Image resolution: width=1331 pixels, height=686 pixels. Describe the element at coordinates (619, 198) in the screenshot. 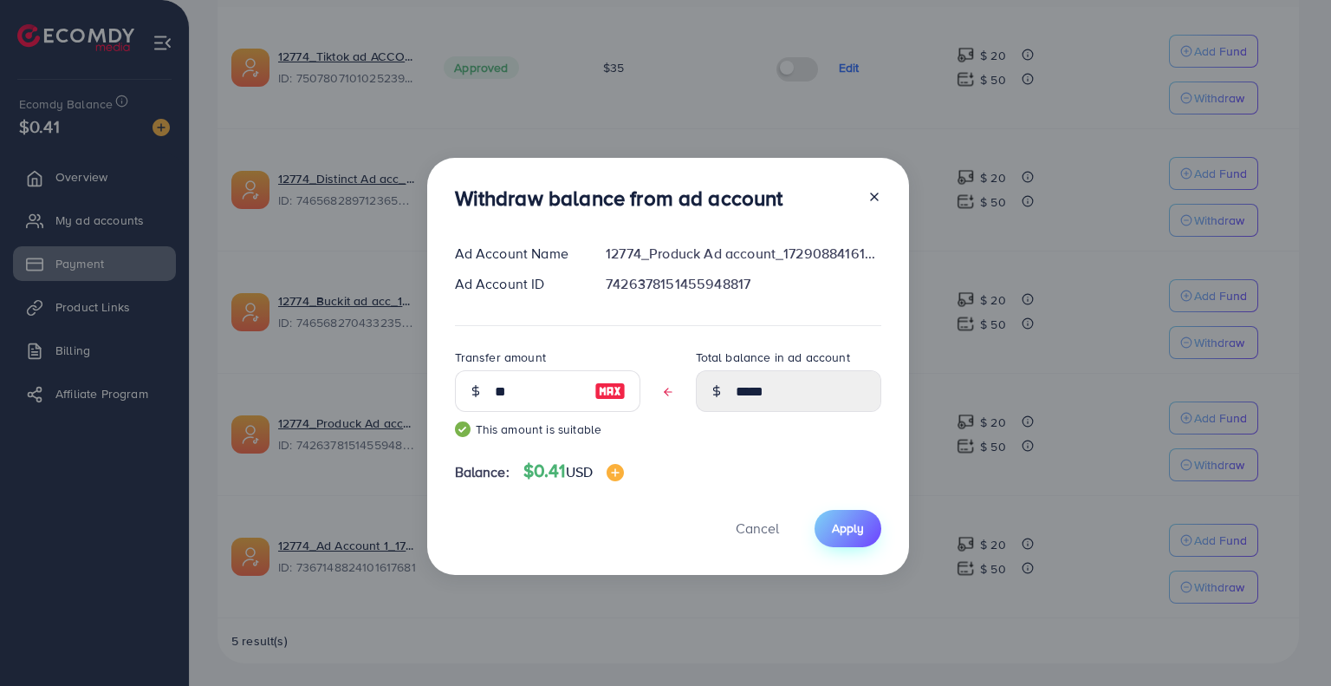

I see `h3: Withdraw balance from ad account` at that location.